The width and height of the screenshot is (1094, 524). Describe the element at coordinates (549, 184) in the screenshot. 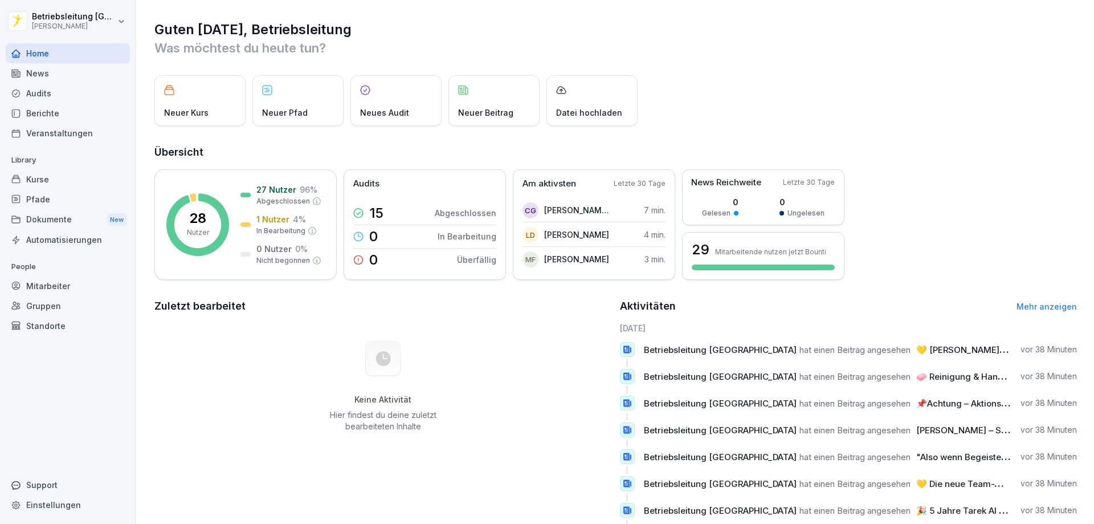

I see `p: Am aktivsten` at that location.